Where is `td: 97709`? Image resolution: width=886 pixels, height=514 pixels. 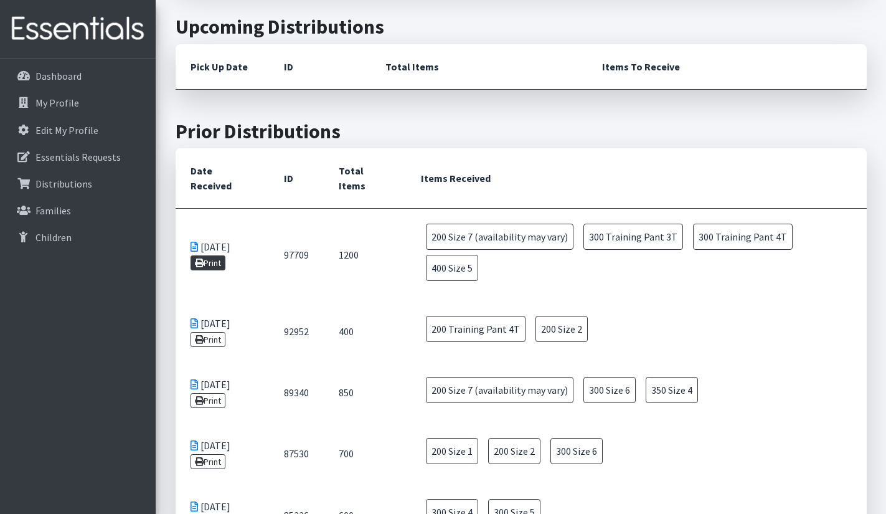 td: 97709 is located at coordinates (296, 255).